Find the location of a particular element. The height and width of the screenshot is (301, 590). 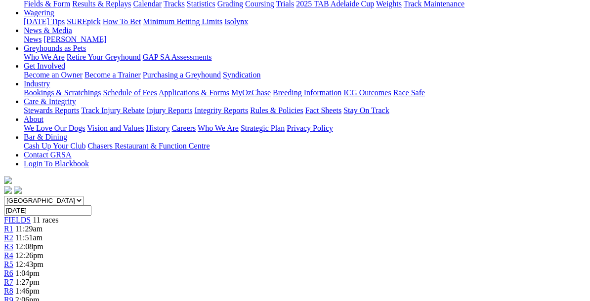

div: Care & Integrity is located at coordinates (305, 111).